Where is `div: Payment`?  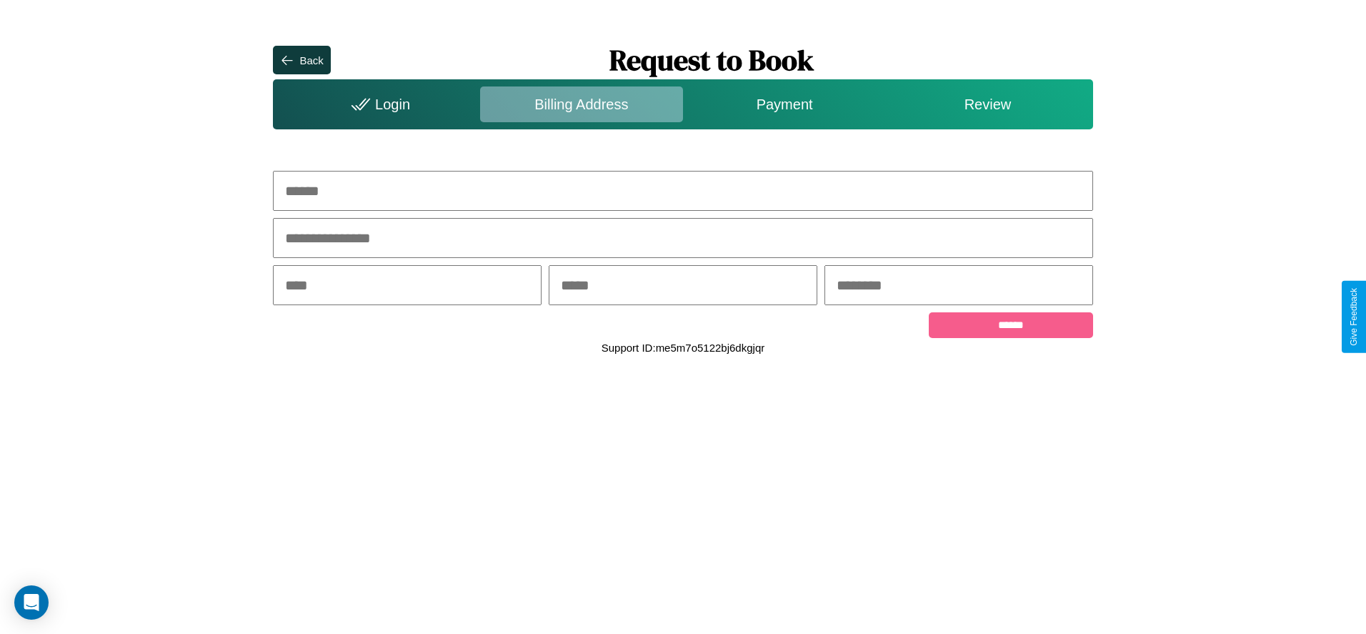
div: Payment is located at coordinates (784, 104).